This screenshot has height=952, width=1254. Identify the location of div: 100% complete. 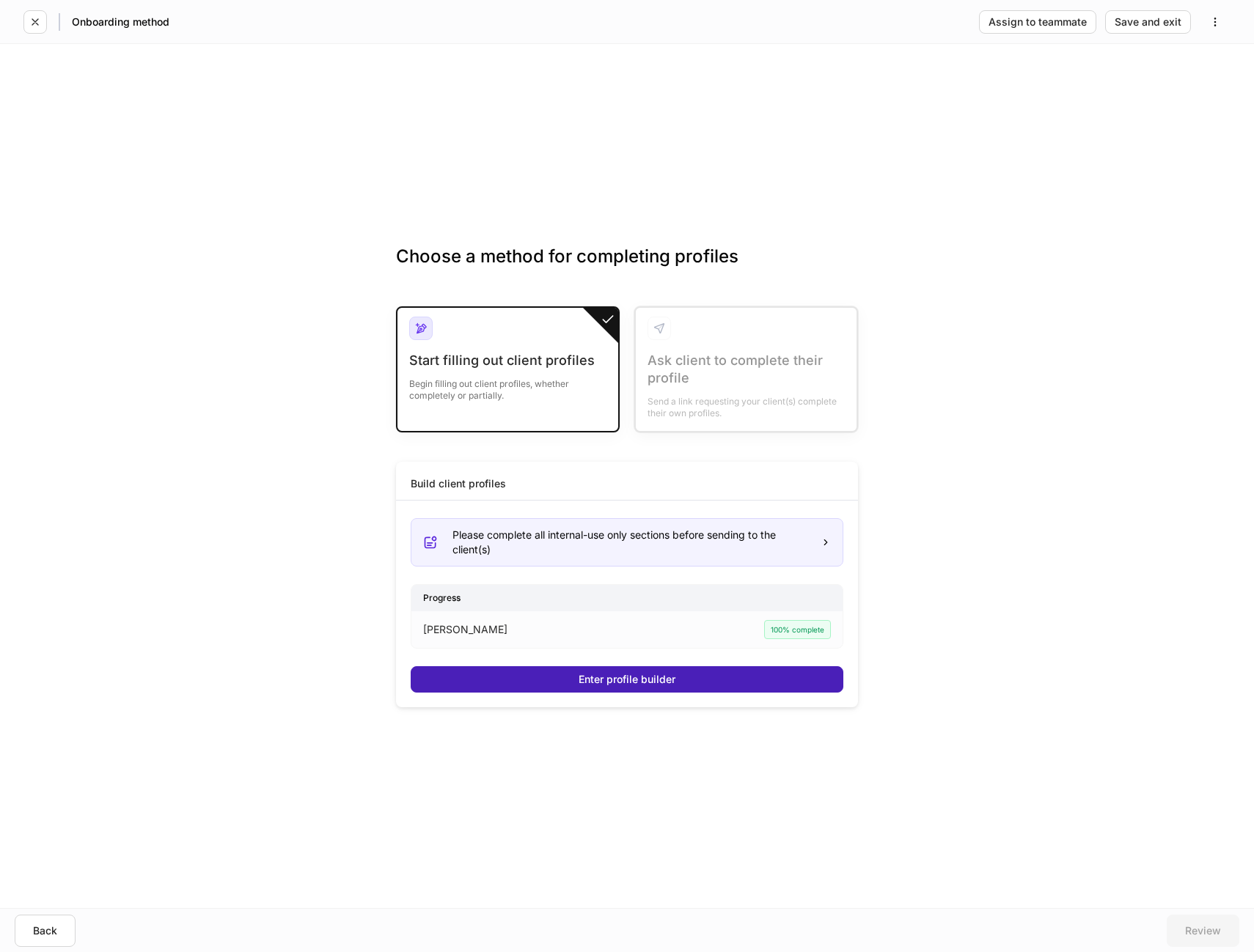
(797, 629).